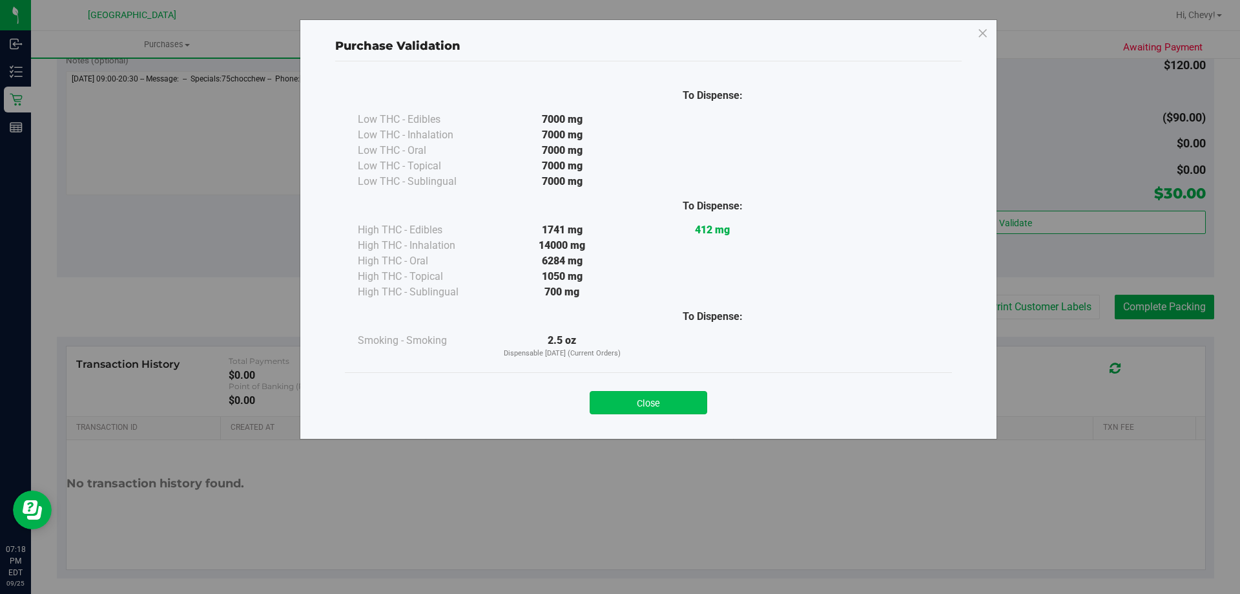 This screenshot has height=594, width=1240. I want to click on div: 1741 mg, so click(562, 230).